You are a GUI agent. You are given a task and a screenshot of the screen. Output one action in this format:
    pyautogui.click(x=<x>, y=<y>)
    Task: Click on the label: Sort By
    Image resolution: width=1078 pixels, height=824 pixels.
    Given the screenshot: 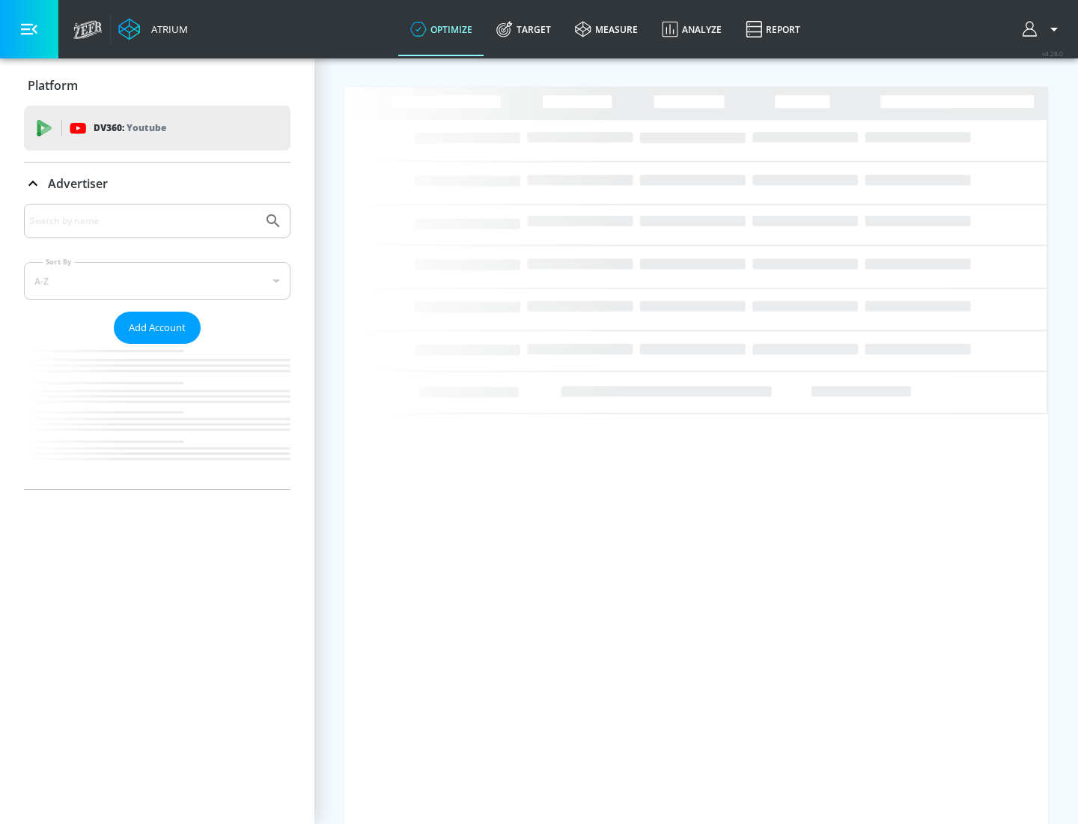 What is the action you would take?
    pyautogui.click(x=58, y=261)
    